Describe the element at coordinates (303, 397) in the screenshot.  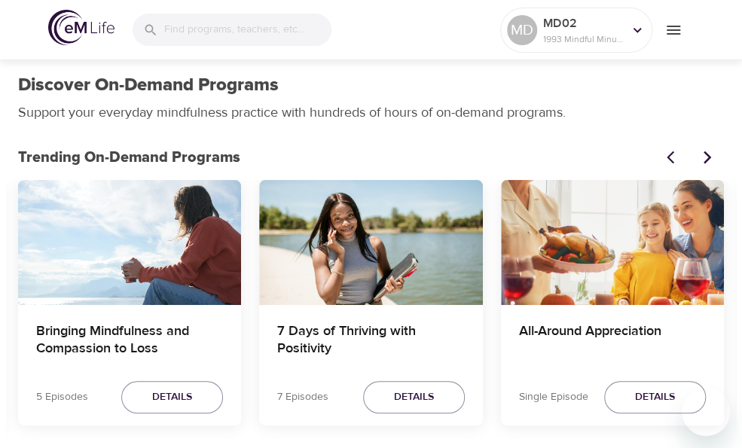
I see `p: 7 Episodes` at that location.